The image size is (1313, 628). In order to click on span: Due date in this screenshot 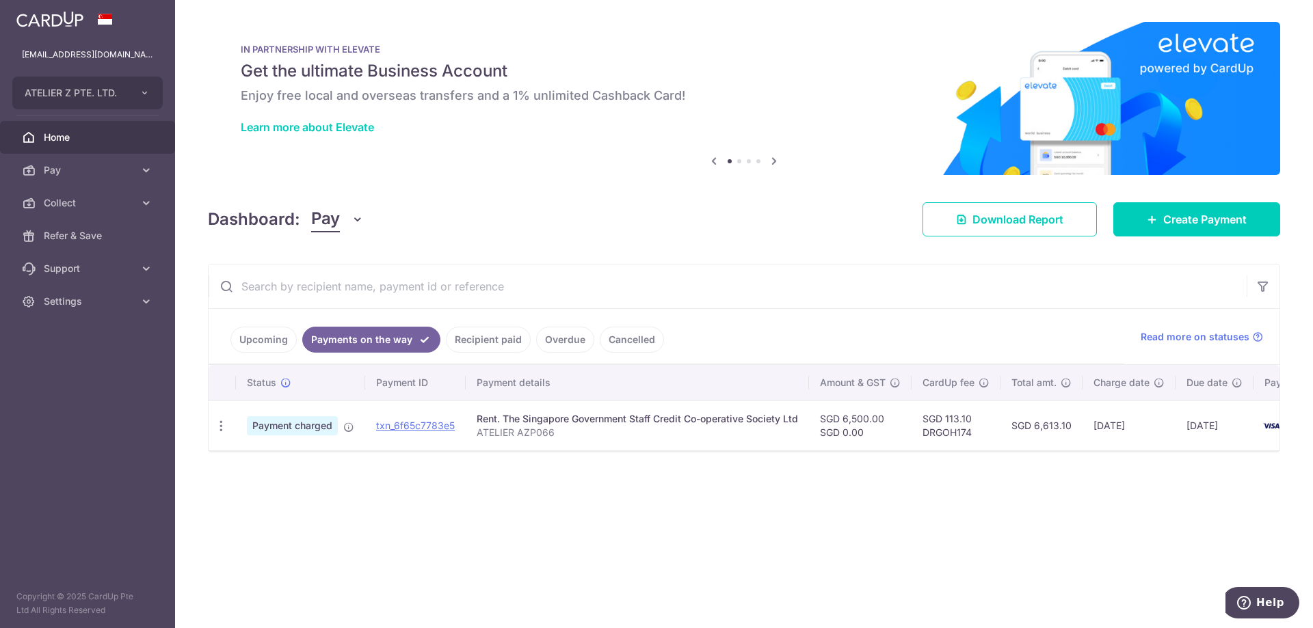, I will do `click(1207, 383)`.